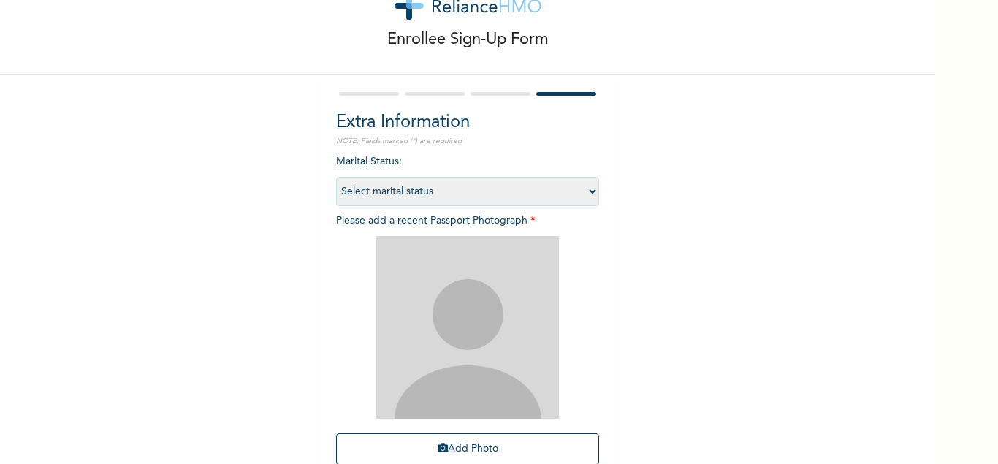  What do you see at coordinates (468, 141) in the screenshot?
I see `p: NOTE: Fields marked (*) are required` at bounding box center [468, 141].